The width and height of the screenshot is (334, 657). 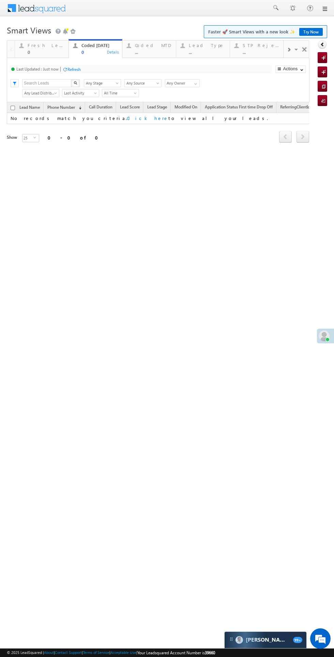 What do you see at coordinates (74, 69) in the screenshot?
I see `div: Refresh` at bounding box center [74, 69].